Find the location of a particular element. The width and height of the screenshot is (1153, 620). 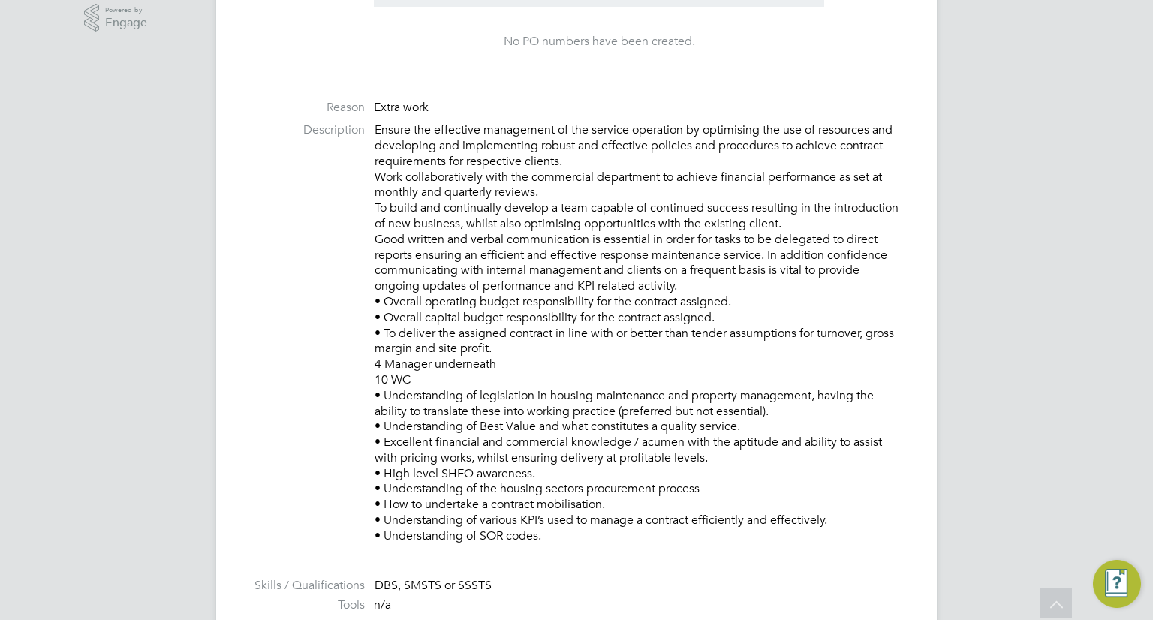

a: Powered byEngage is located at coordinates (116, 18).